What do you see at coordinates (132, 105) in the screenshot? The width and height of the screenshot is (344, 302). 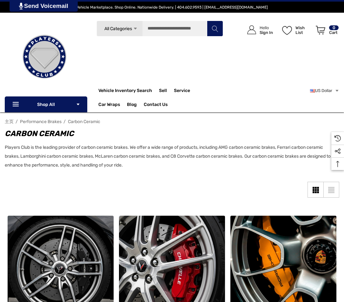 I see `a: Blog` at bounding box center [132, 105].